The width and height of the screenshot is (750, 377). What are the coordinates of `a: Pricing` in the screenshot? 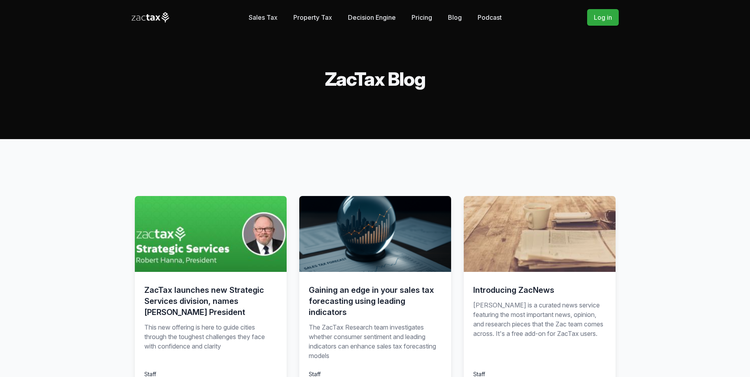 It's located at (422, 17).